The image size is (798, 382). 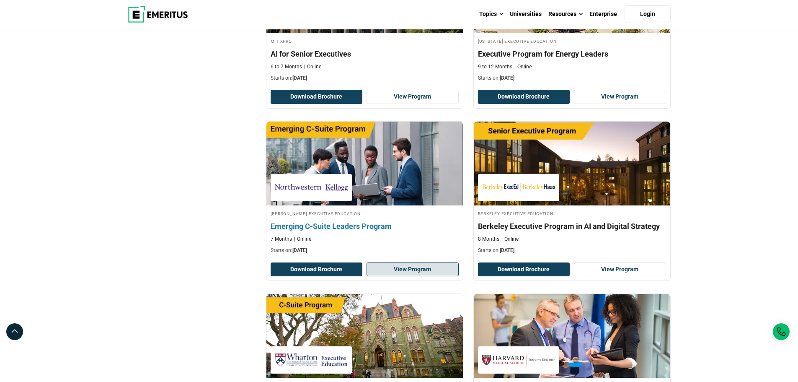 I want to click on img: Harvard Medical School Executive Education, so click(x=518, y=359).